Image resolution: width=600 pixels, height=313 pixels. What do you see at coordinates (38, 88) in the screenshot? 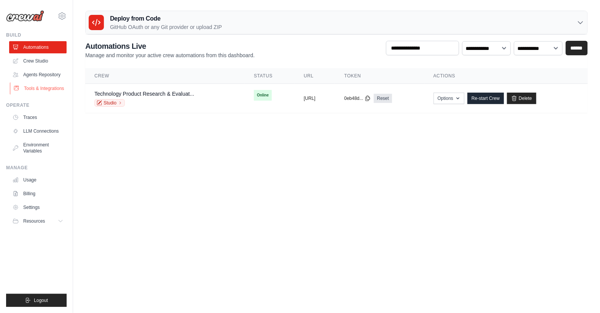
I see `a: Tools & Integrations` at bounding box center [38, 88].